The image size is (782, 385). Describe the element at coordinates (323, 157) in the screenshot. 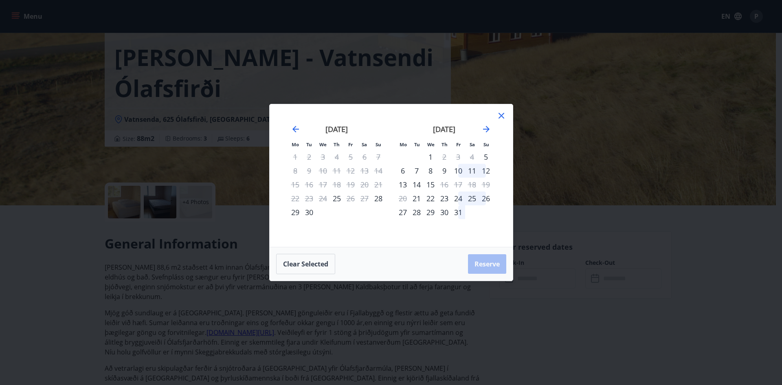

I see `td: Not available. Wednesday, September 3, 2025` at that location.